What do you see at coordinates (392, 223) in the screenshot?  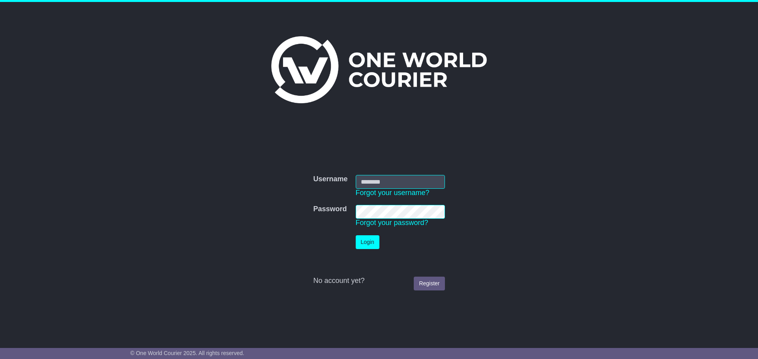 I see `a: Forgot your password?` at bounding box center [392, 223].